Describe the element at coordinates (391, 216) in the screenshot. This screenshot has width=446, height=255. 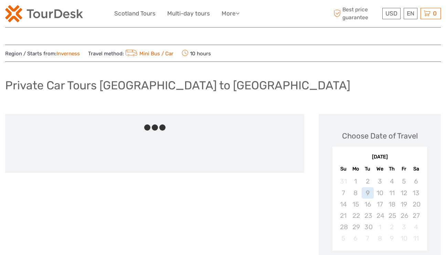
I see `div: Not available Thursday, September 25th, 2025` at that location.